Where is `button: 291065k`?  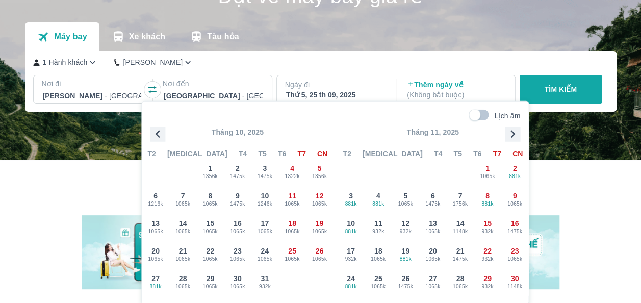 button: 291065k is located at coordinates (210, 282).